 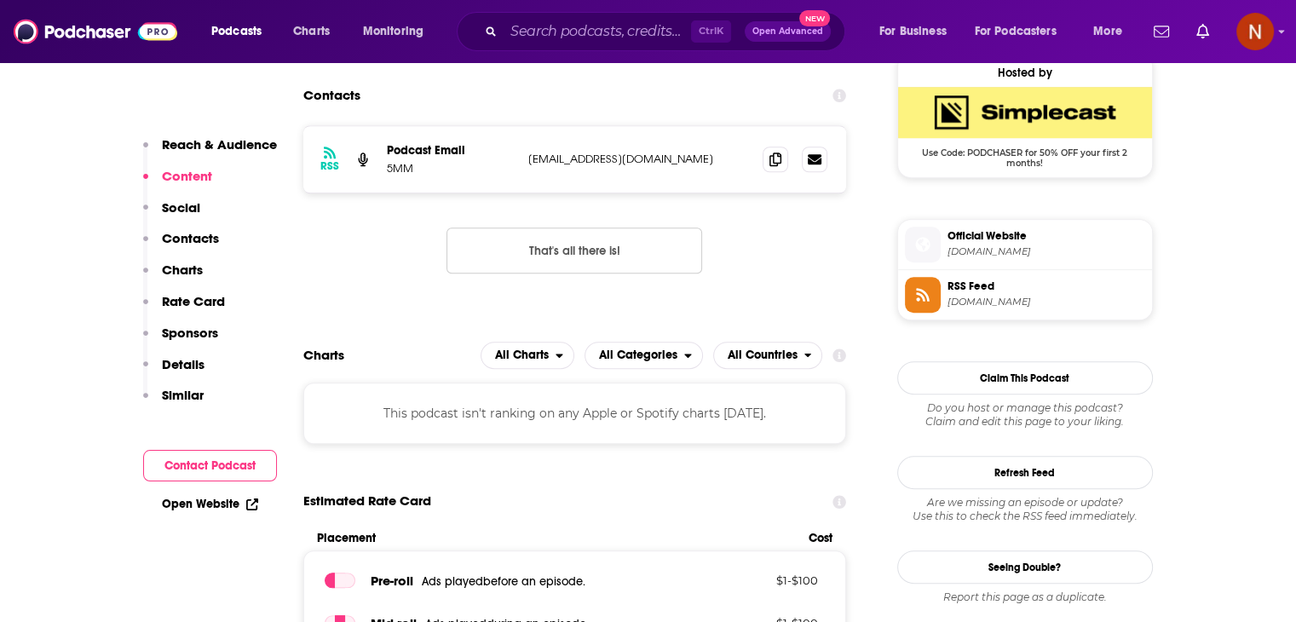 What do you see at coordinates (174, 371) in the screenshot?
I see `button: Details` at bounding box center [174, 371].